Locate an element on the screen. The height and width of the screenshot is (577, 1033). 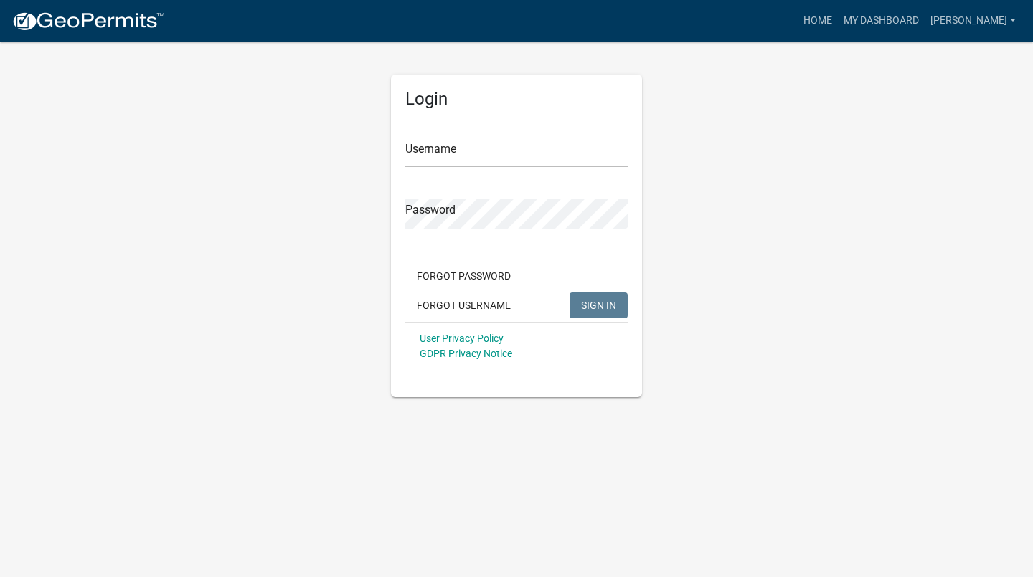
a: User Privacy Policy is located at coordinates (461, 338).